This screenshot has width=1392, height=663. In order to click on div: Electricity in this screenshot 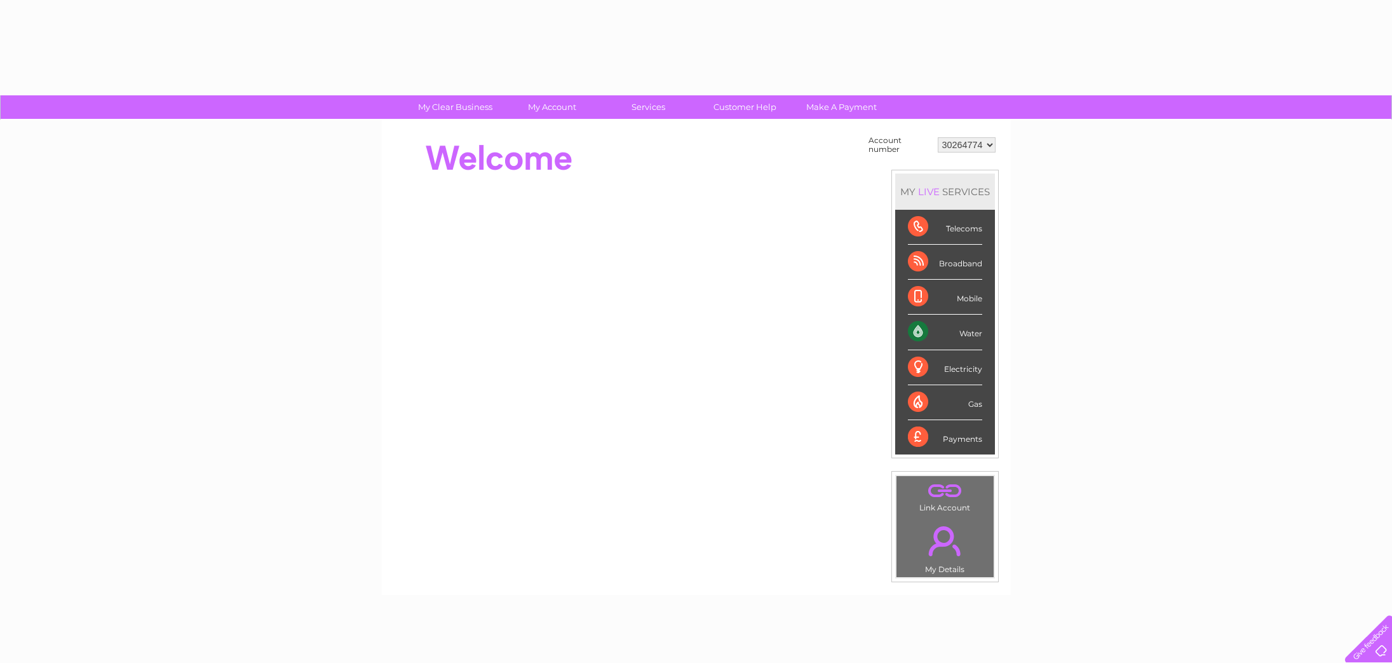, I will do `click(945, 367)`.